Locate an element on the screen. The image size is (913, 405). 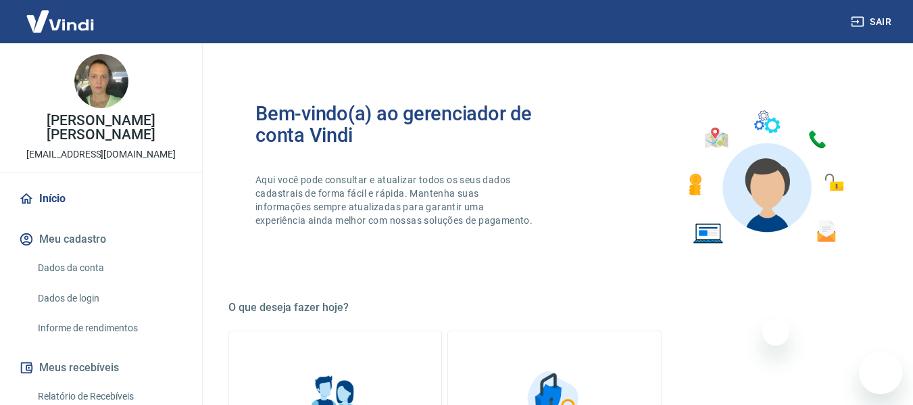
button: Meus recebíveis is located at coordinates (101, 368).